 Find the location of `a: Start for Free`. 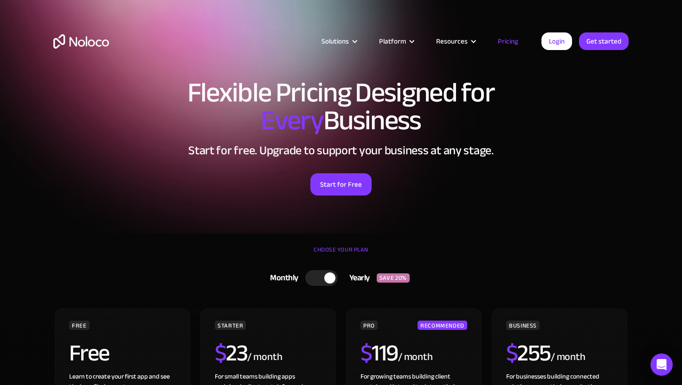

a: Start for Free is located at coordinates (341, 185).